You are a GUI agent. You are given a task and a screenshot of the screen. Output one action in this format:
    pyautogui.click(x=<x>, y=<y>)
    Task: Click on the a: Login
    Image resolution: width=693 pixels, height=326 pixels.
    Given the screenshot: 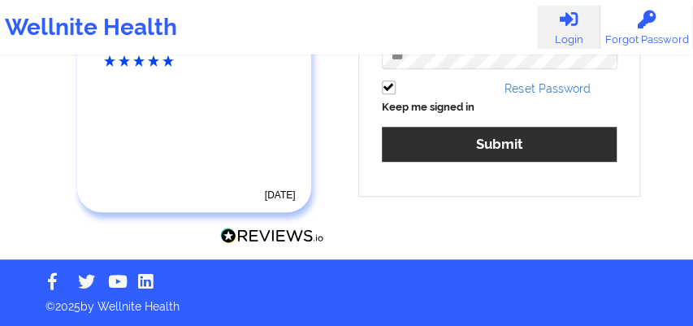 What is the action you would take?
    pyautogui.click(x=569, y=27)
    